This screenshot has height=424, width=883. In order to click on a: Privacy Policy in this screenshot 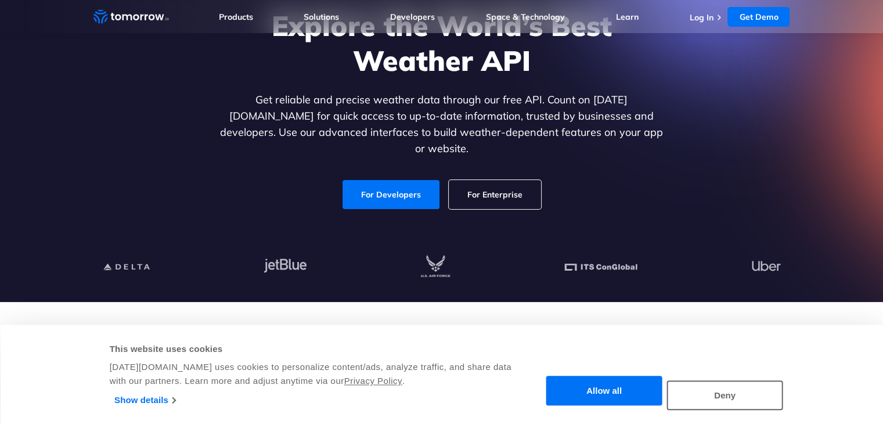, I will do `click(373, 380)`.